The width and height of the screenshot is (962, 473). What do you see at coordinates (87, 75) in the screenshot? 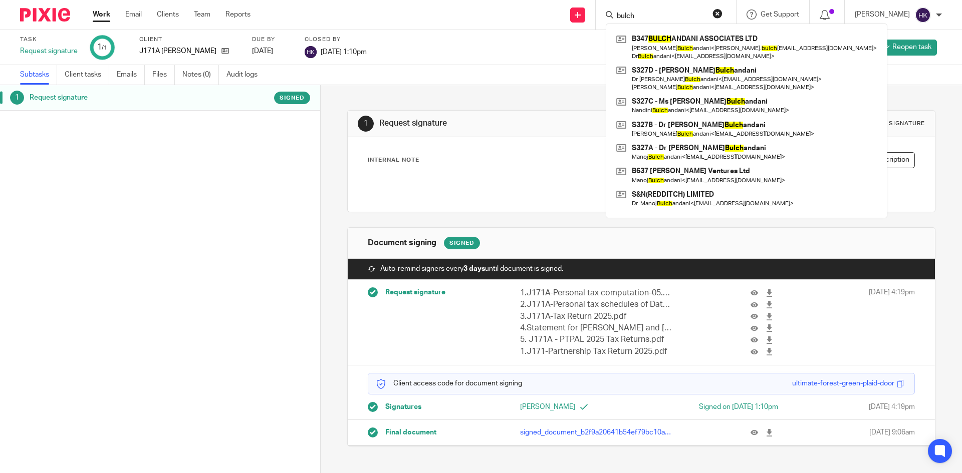
I see `a: Client tasks` at bounding box center [87, 75].